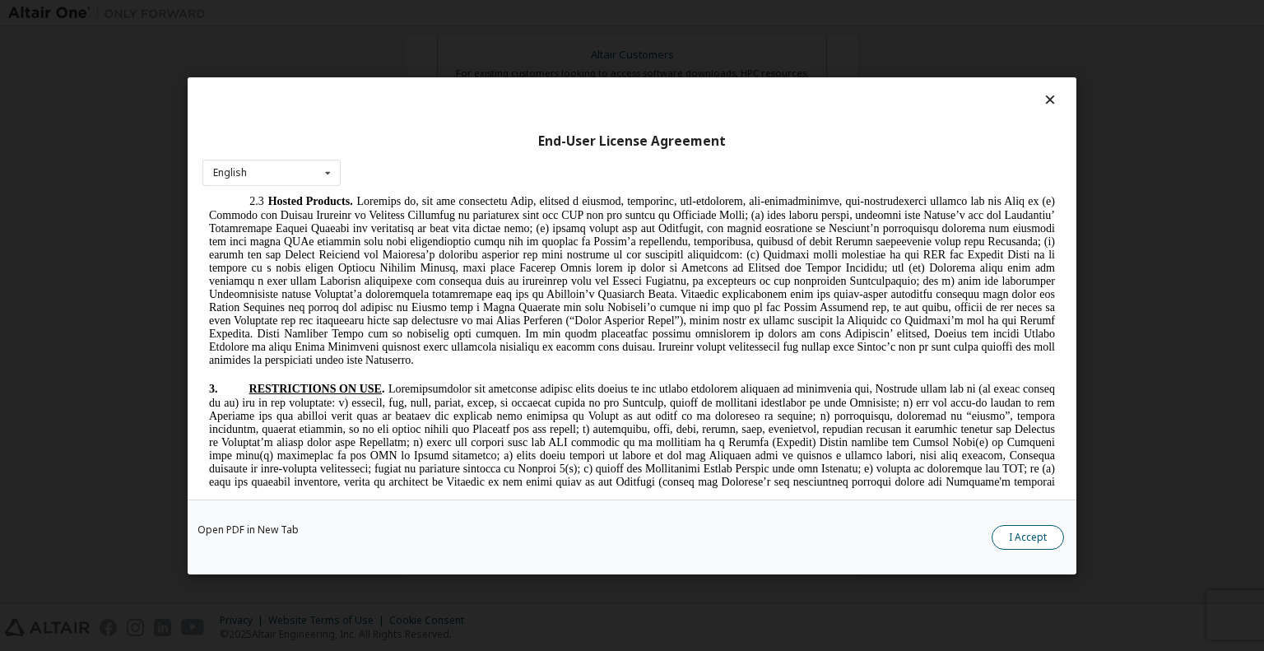 The height and width of the screenshot is (651, 1264). What do you see at coordinates (1028, 536) in the screenshot?
I see `button: I Accept` at bounding box center [1028, 536].